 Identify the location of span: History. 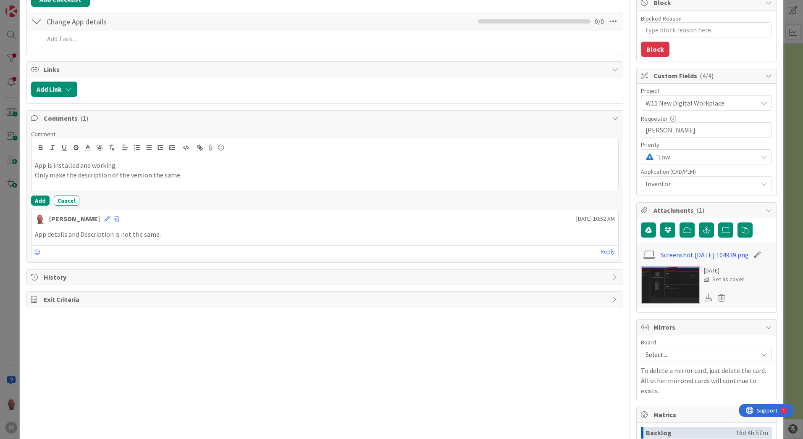
(326, 277).